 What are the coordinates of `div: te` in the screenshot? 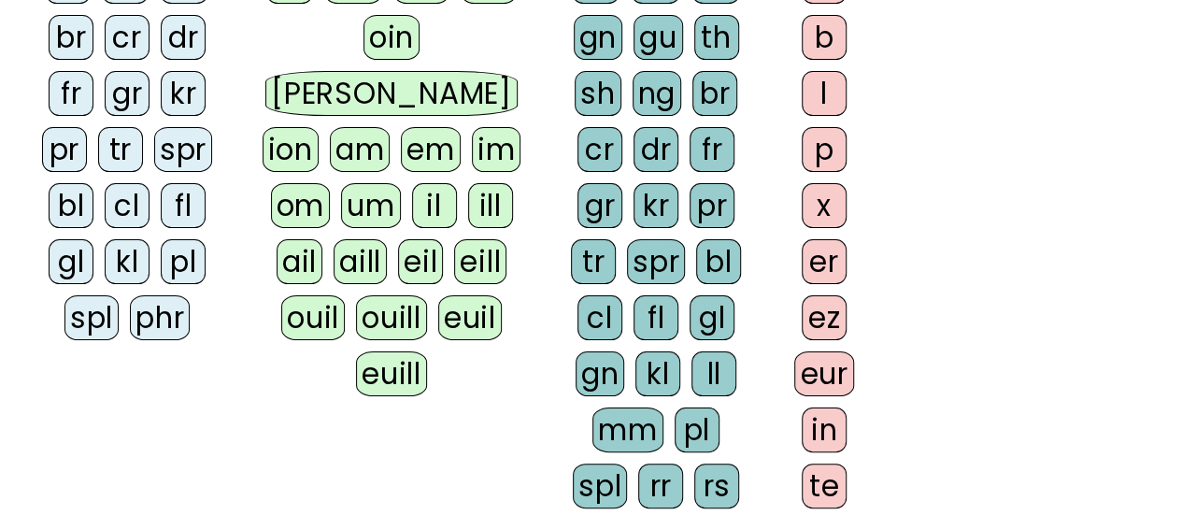 It's located at (824, 486).